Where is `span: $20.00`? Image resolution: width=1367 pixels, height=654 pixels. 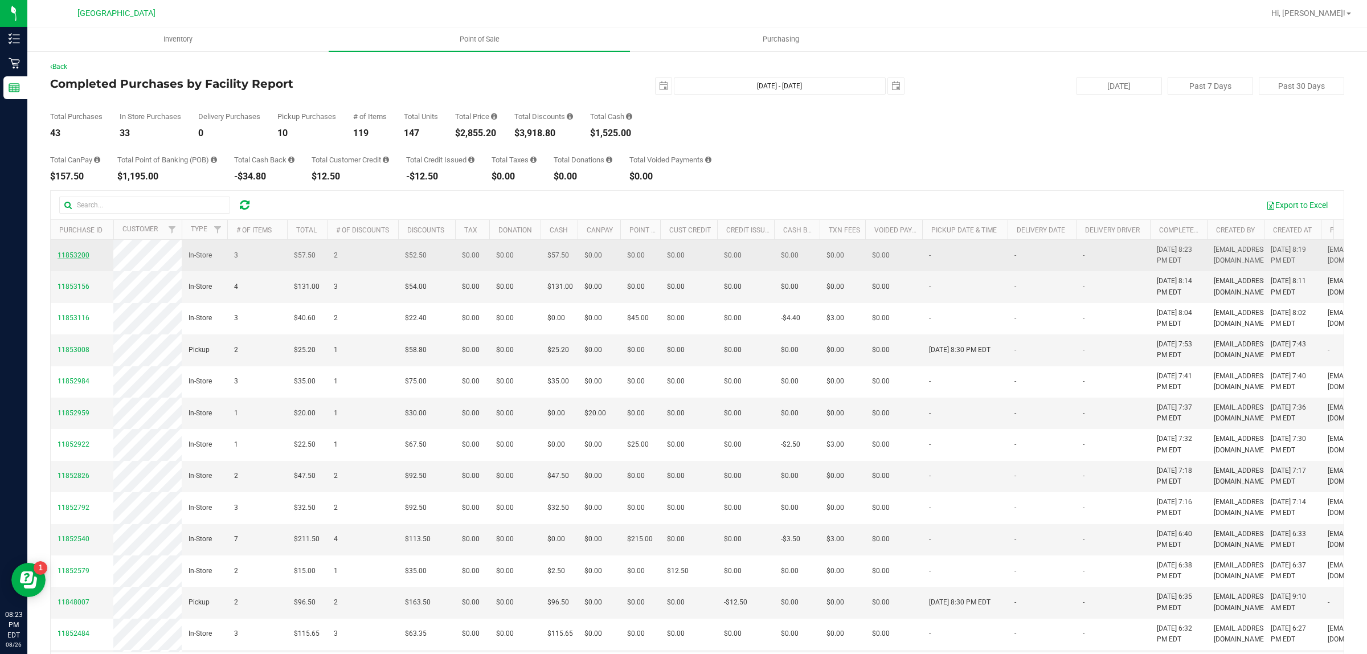
span: $20.00 is located at coordinates (595, 413).